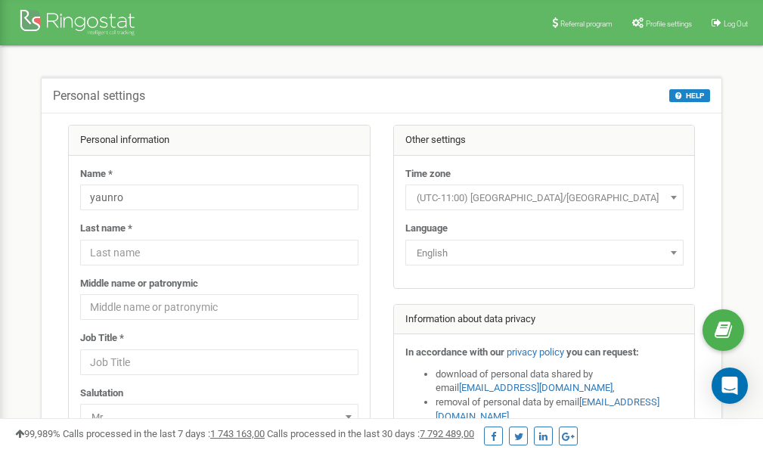 Image resolution: width=763 pixels, height=453 pixels. What do you see at coordinates (163, 433) in the screenshot?
I see `span: Calls processed in the last 7 days :` at bounding box center [163, 433].